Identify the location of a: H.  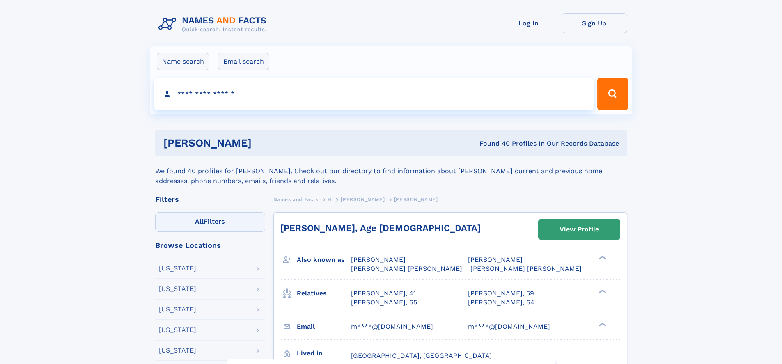
(329, 199).